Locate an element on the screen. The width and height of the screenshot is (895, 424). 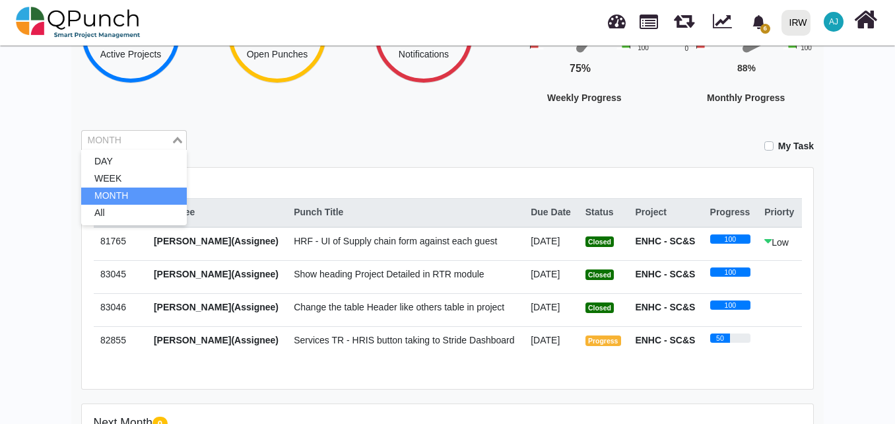
div: Assignee is located at coordinates (217, 212).